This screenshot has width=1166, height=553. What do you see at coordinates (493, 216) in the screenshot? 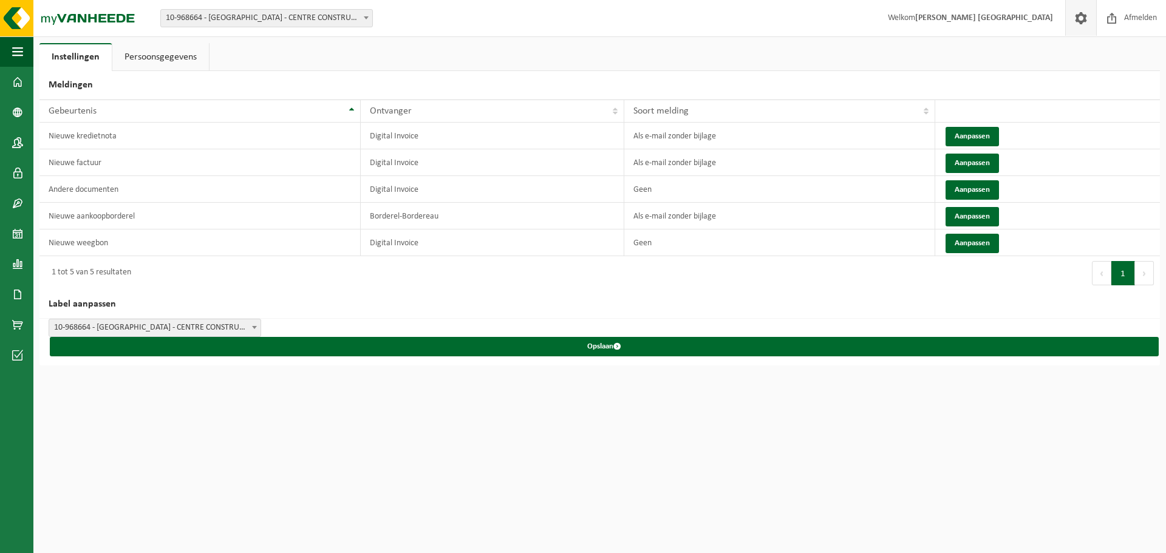
I see `td: Borderel-Bordereau` at bounding box center [493, 216].